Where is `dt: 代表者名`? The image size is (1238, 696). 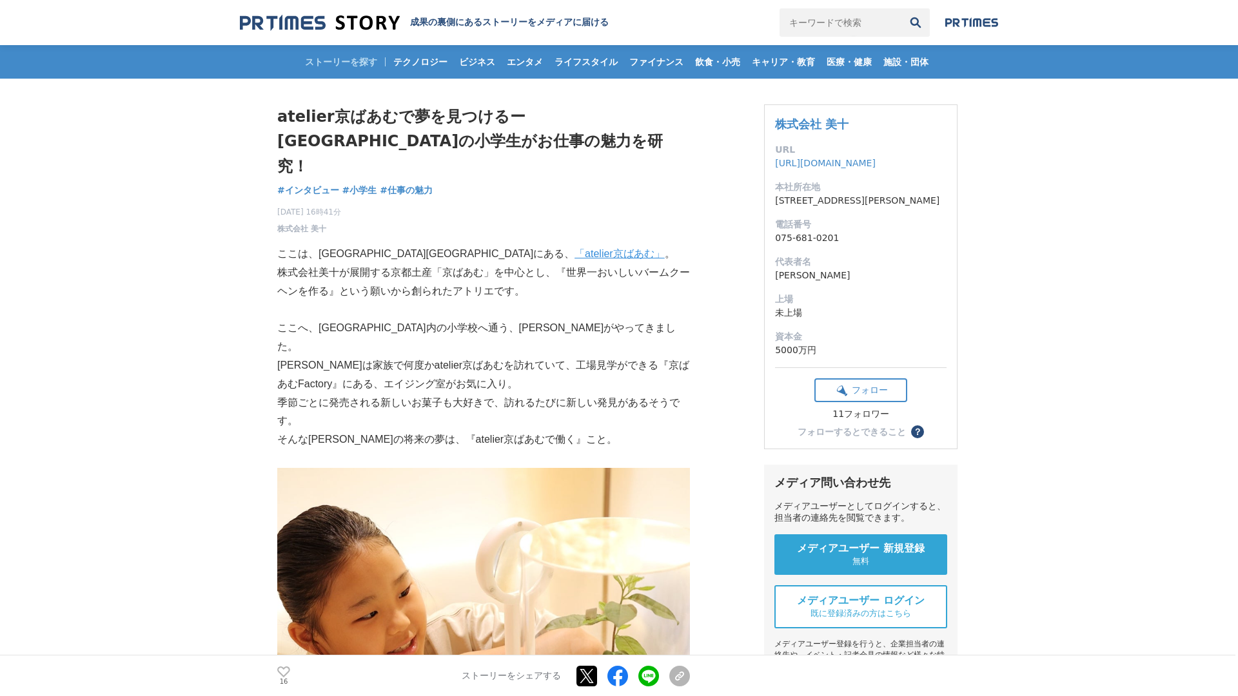
dt: 代表者名 is located at coordinates (861, 262).